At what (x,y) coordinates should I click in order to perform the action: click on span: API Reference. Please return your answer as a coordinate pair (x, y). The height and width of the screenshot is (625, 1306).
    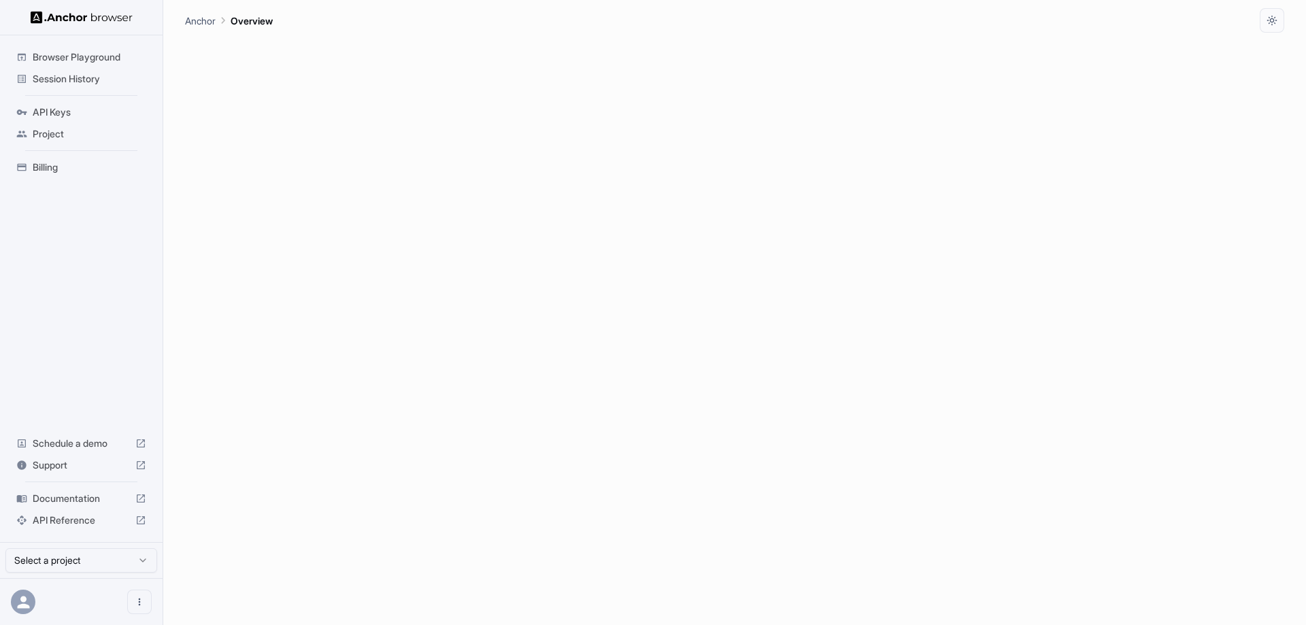
    Looking at the image, I should click on (81, 520).